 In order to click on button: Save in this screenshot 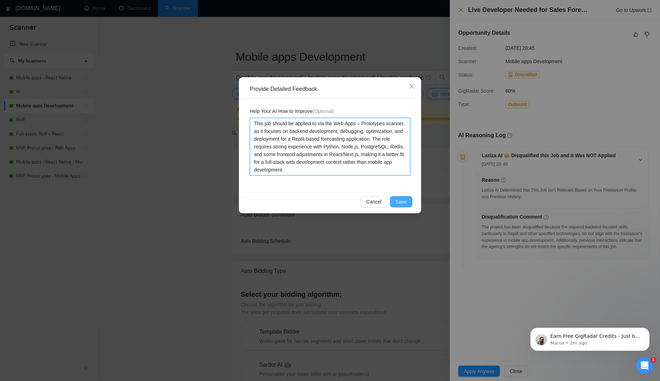, I will do `click(401, 202)`.